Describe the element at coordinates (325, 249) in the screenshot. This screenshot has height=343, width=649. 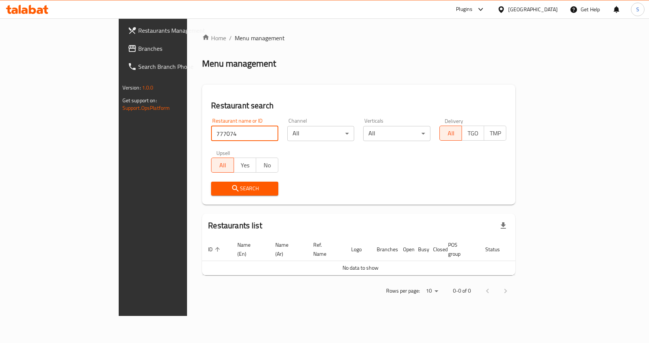
I see `span: Ref. Name` at that location.